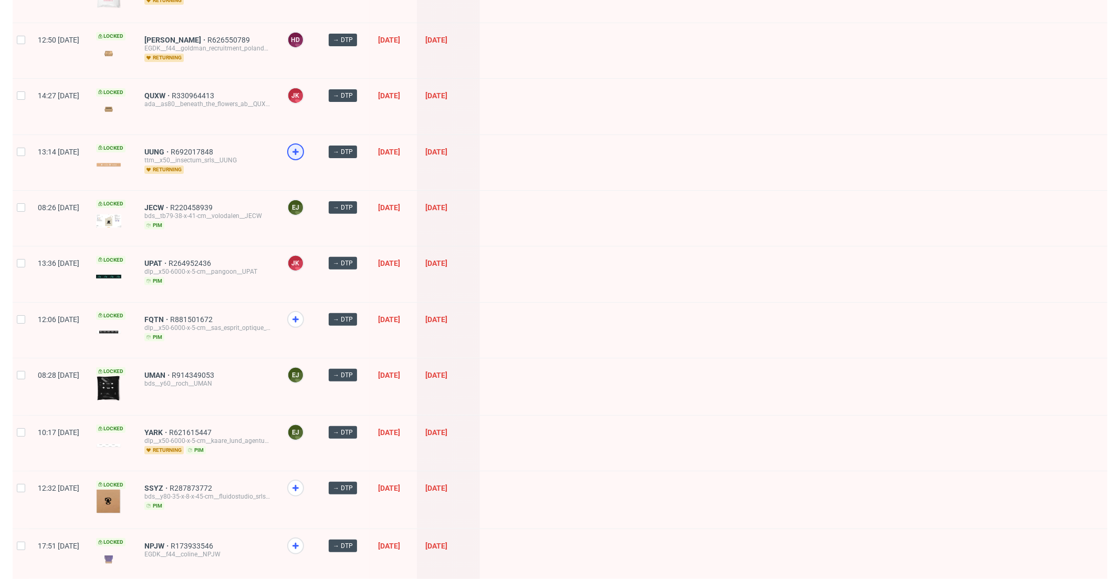 This screenshot has width=1120, height=579. What do you see at coordinates (157, 207) in the screenshot?
I see `span: JECW` at bounding box center [157, 207].